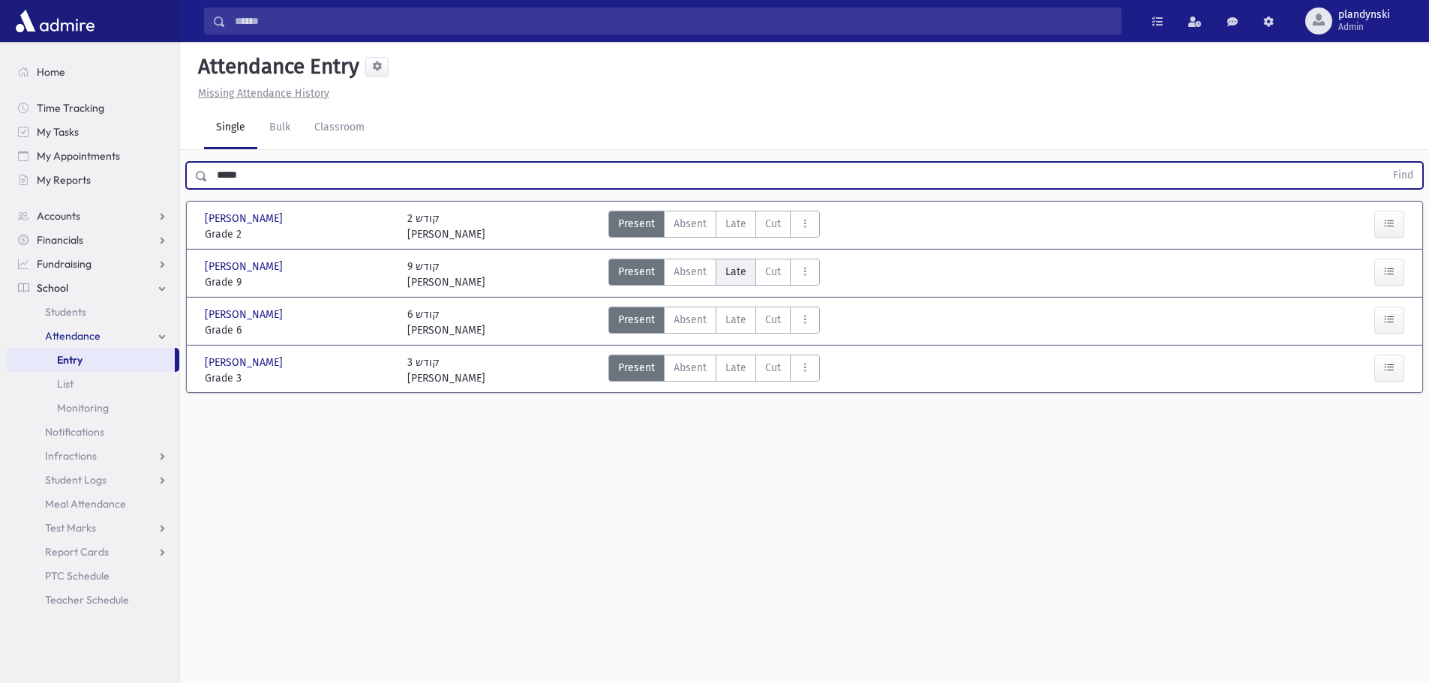 Image resolution: width=1429 pixels, height=683 pixels. I want to click on a: Single, so click(230, 128).